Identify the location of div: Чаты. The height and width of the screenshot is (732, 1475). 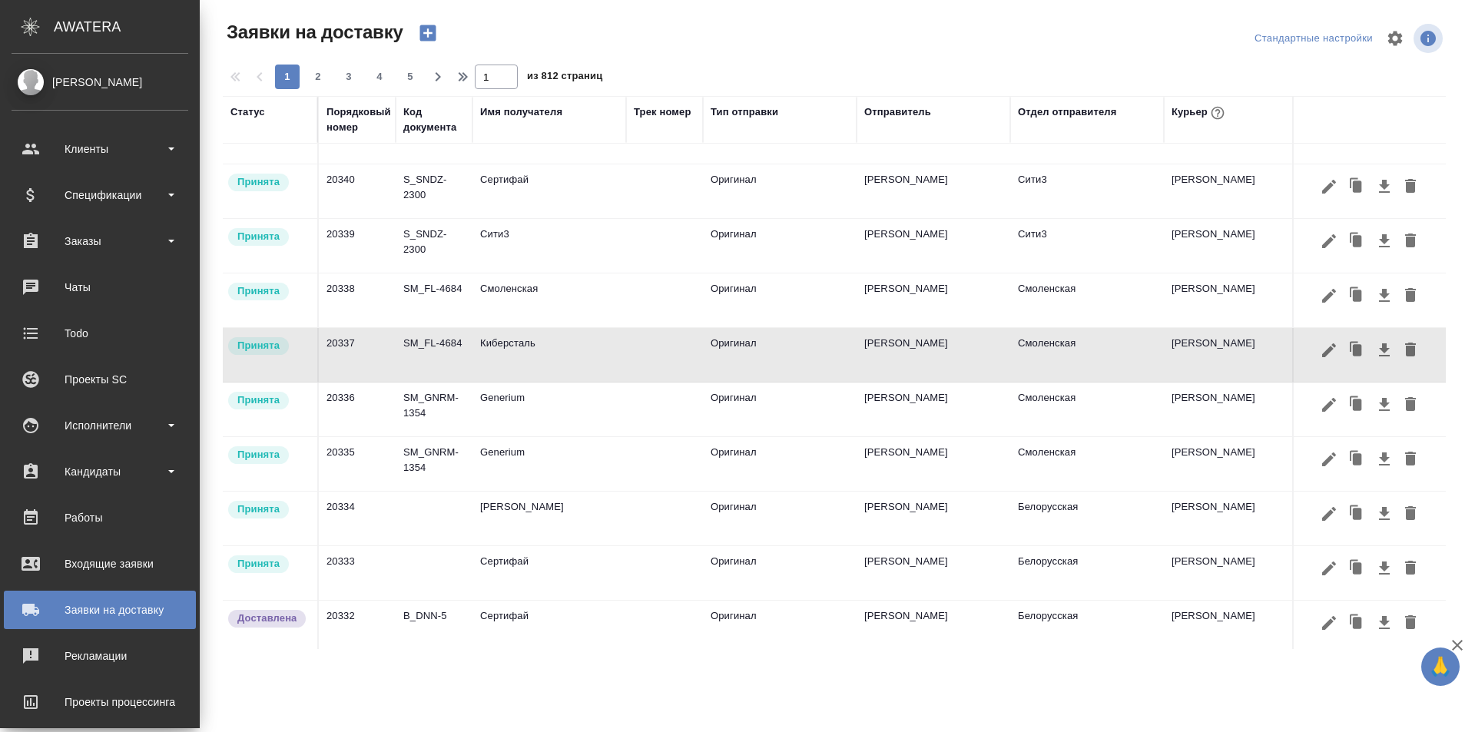
(100, 287).